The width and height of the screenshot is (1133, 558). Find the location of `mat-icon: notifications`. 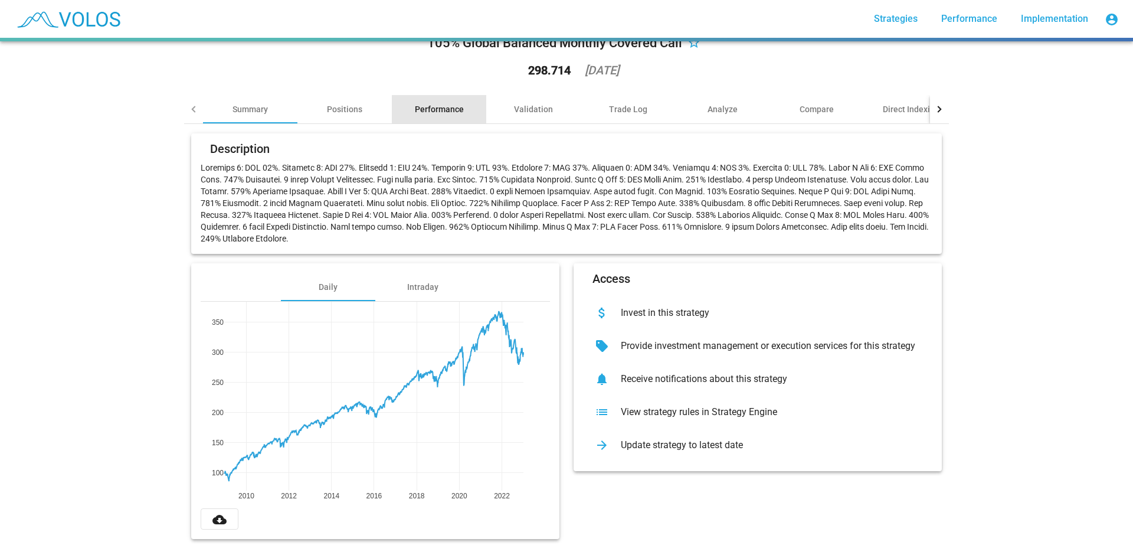

mat-icon: notifications is located at coordinates (602, 379).